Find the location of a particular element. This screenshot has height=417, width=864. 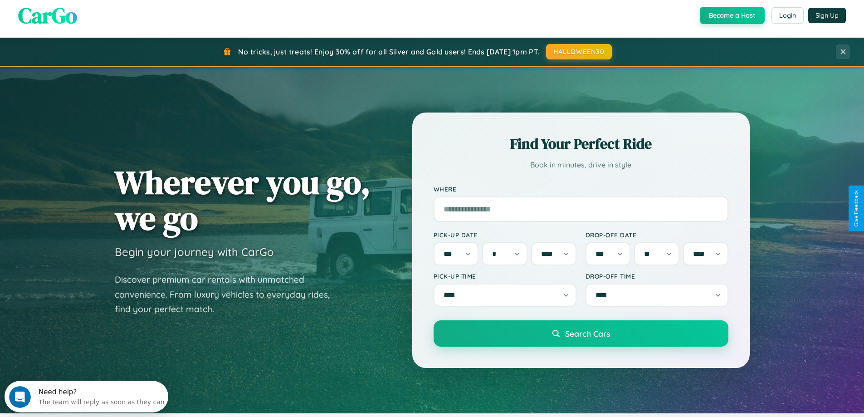

label: Where is located at coordinates (581, 189).